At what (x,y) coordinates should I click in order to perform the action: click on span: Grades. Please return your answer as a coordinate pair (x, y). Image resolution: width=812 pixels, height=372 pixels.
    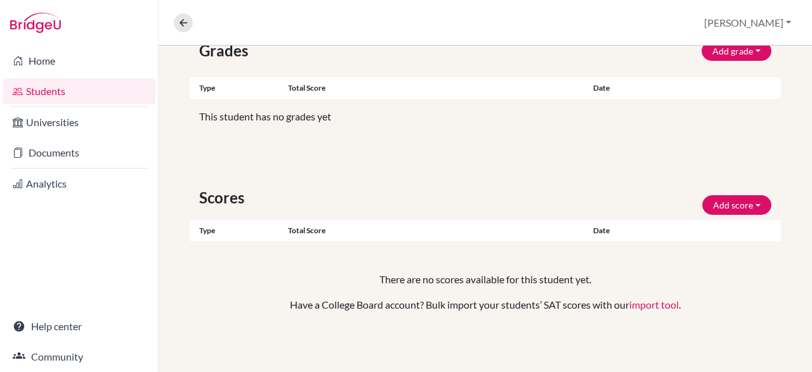
    Looking at the image, I should click on (226, 51).